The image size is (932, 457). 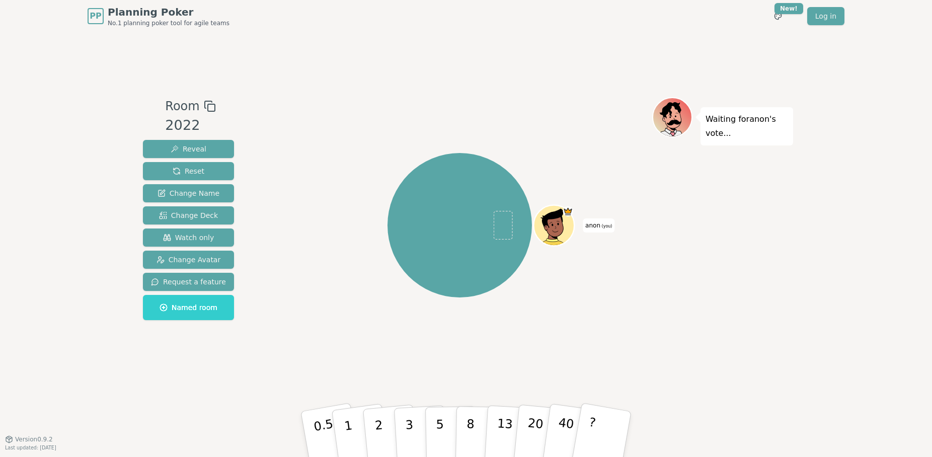 I want to click on span: (you), so click(x=606, y=226).